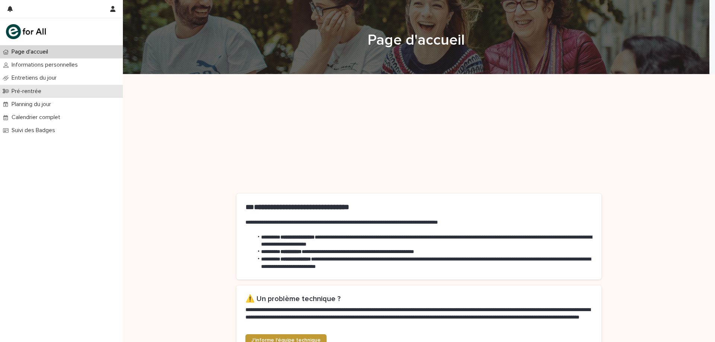 This screenshot has width=715, height=342. Describe the element at coordinates (35, 78) in the screenshot. I see `p: Entretiens du jour` at that location.